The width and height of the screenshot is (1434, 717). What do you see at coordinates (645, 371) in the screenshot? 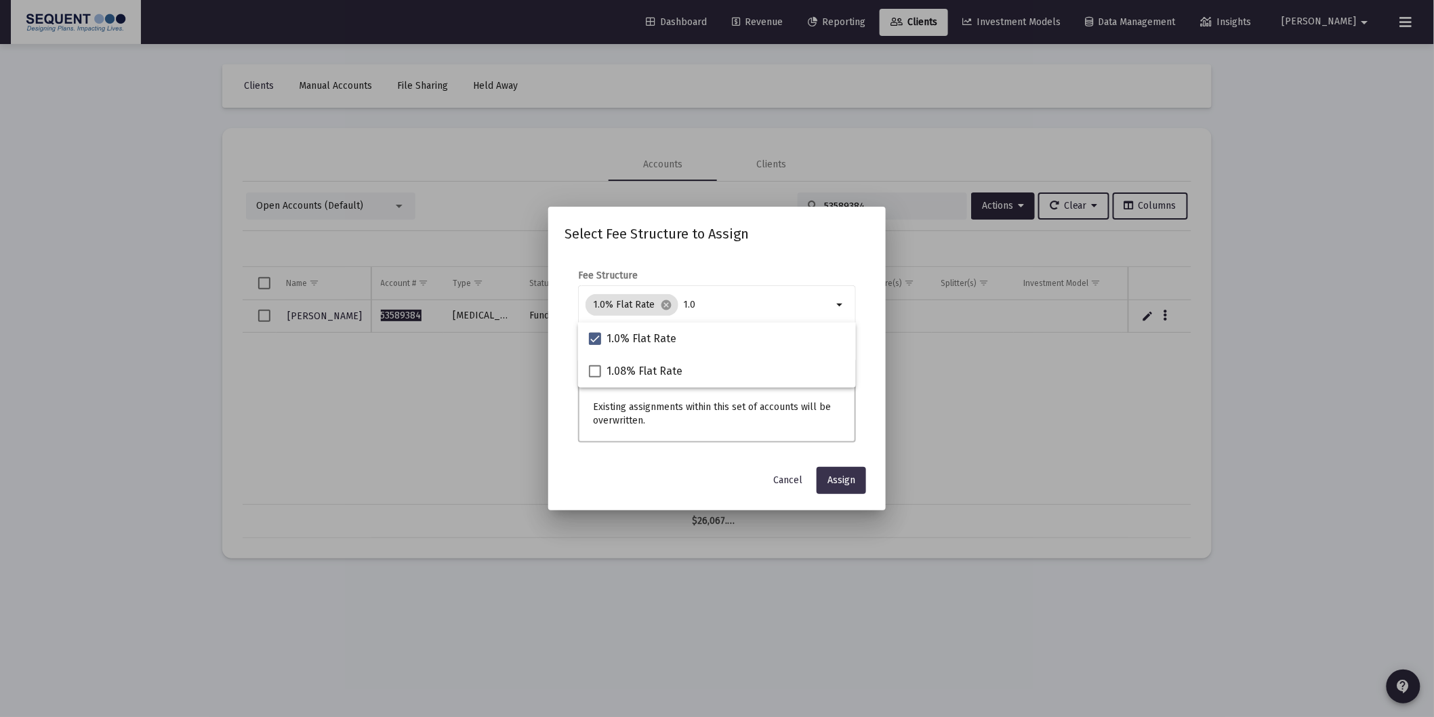
I see `span: 1.08% Flat Rate` at bounding box center [645, 371].